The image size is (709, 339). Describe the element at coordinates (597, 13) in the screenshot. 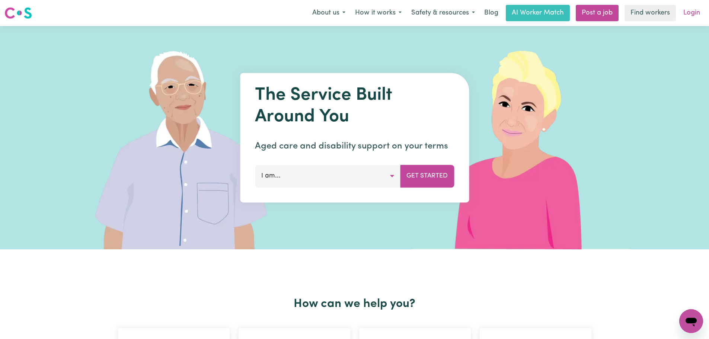

I see `a: Post a job` at that location.